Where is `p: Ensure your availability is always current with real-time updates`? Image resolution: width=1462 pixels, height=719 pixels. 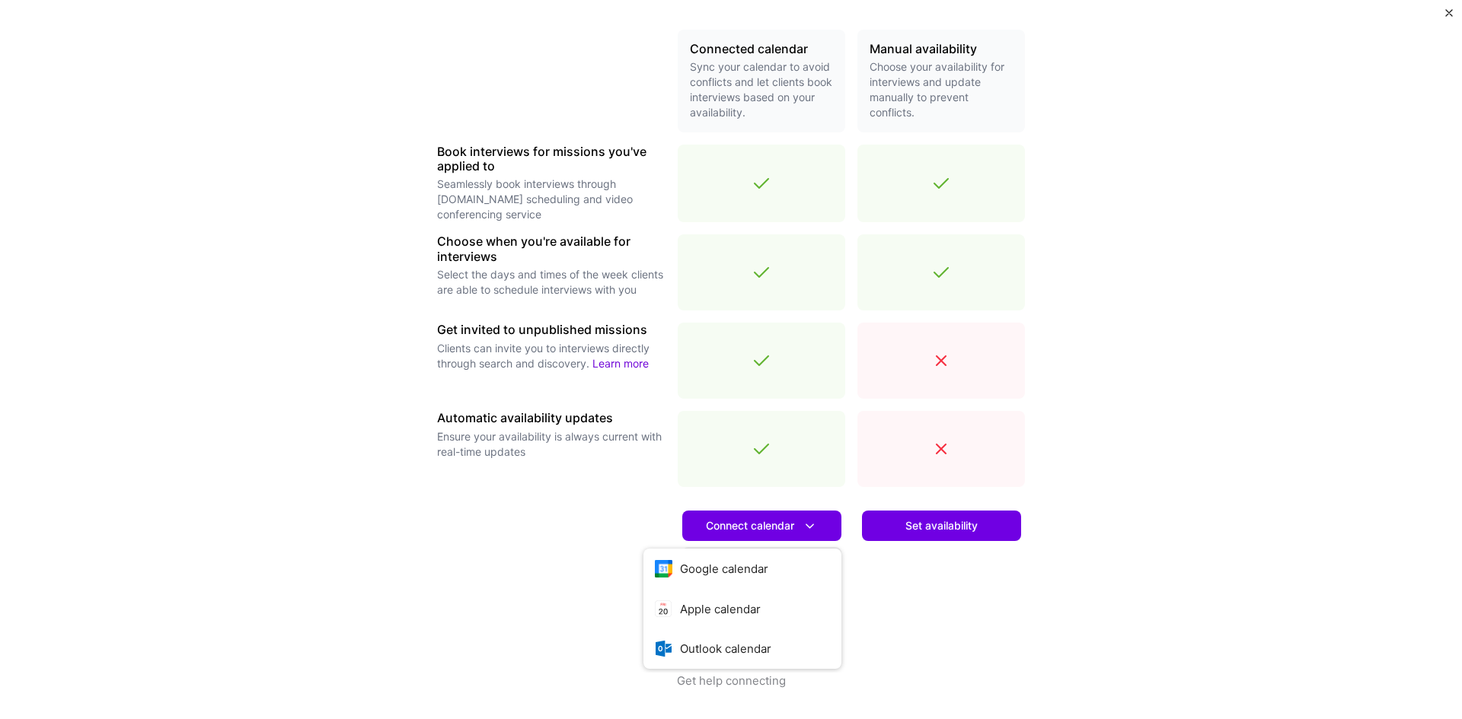
p: Ensure your availability is always current with real-time updates is located at coordinates (551, 445).